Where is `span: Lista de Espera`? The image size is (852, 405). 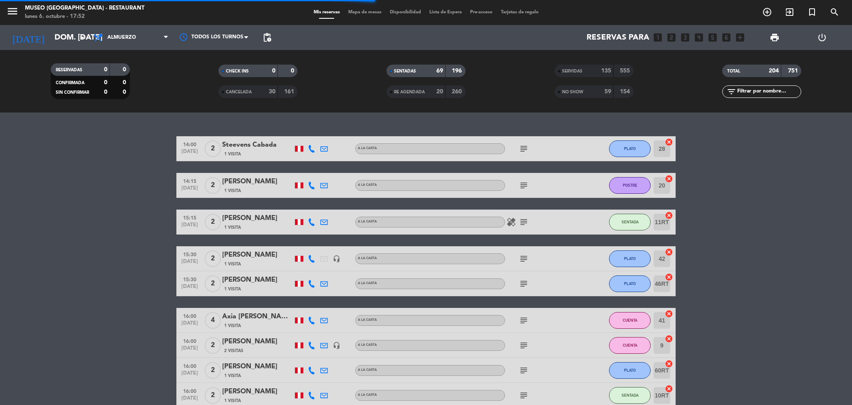
span: Lista de Espera is located at coordinates (446, 12).